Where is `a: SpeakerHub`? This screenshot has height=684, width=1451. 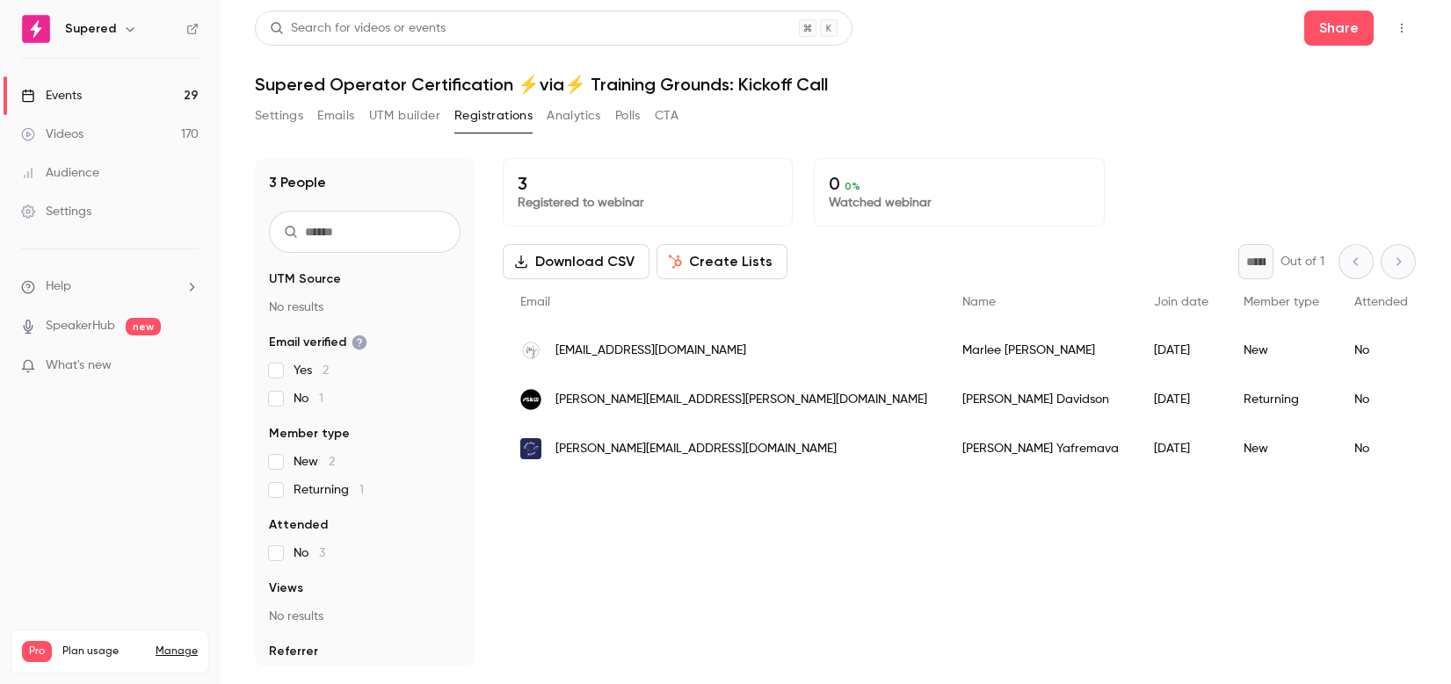 a: SpeakerHub is located at coordinates (80, 326).